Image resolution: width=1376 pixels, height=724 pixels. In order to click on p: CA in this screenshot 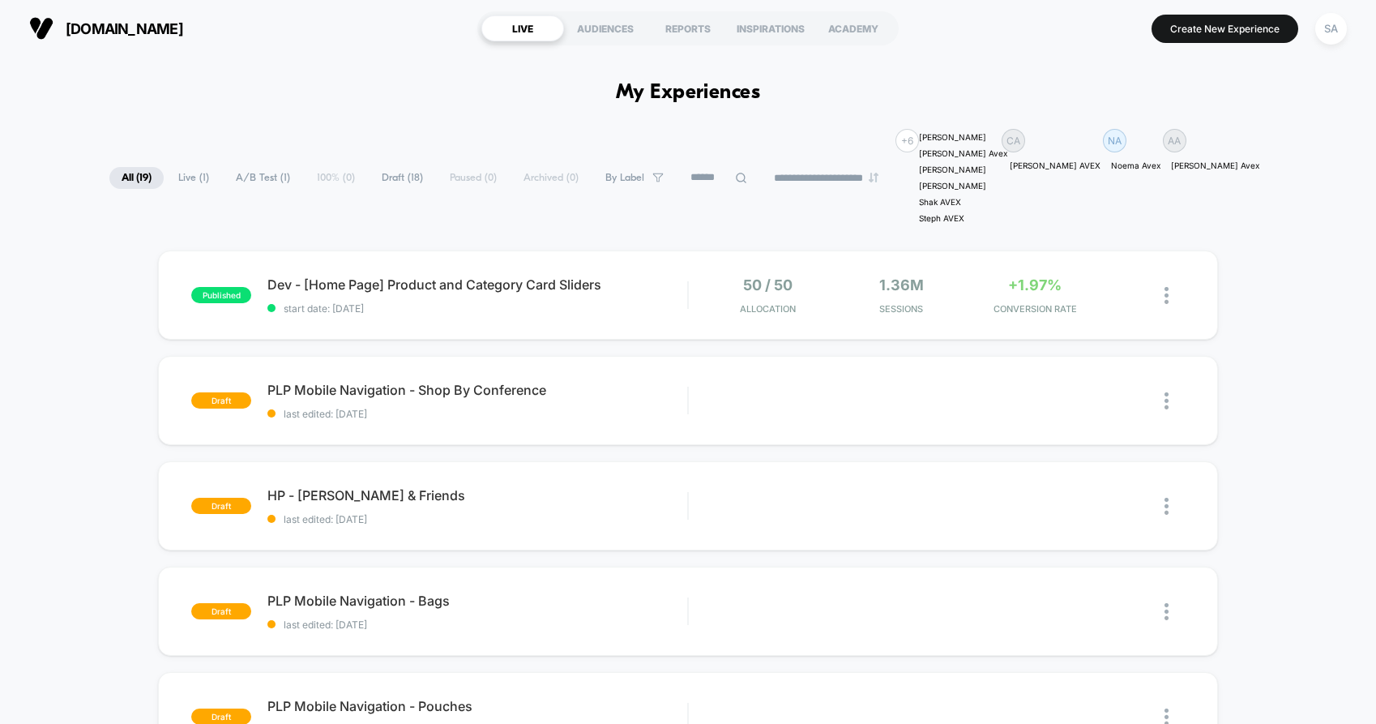, I will do `click(1013, 140)`.